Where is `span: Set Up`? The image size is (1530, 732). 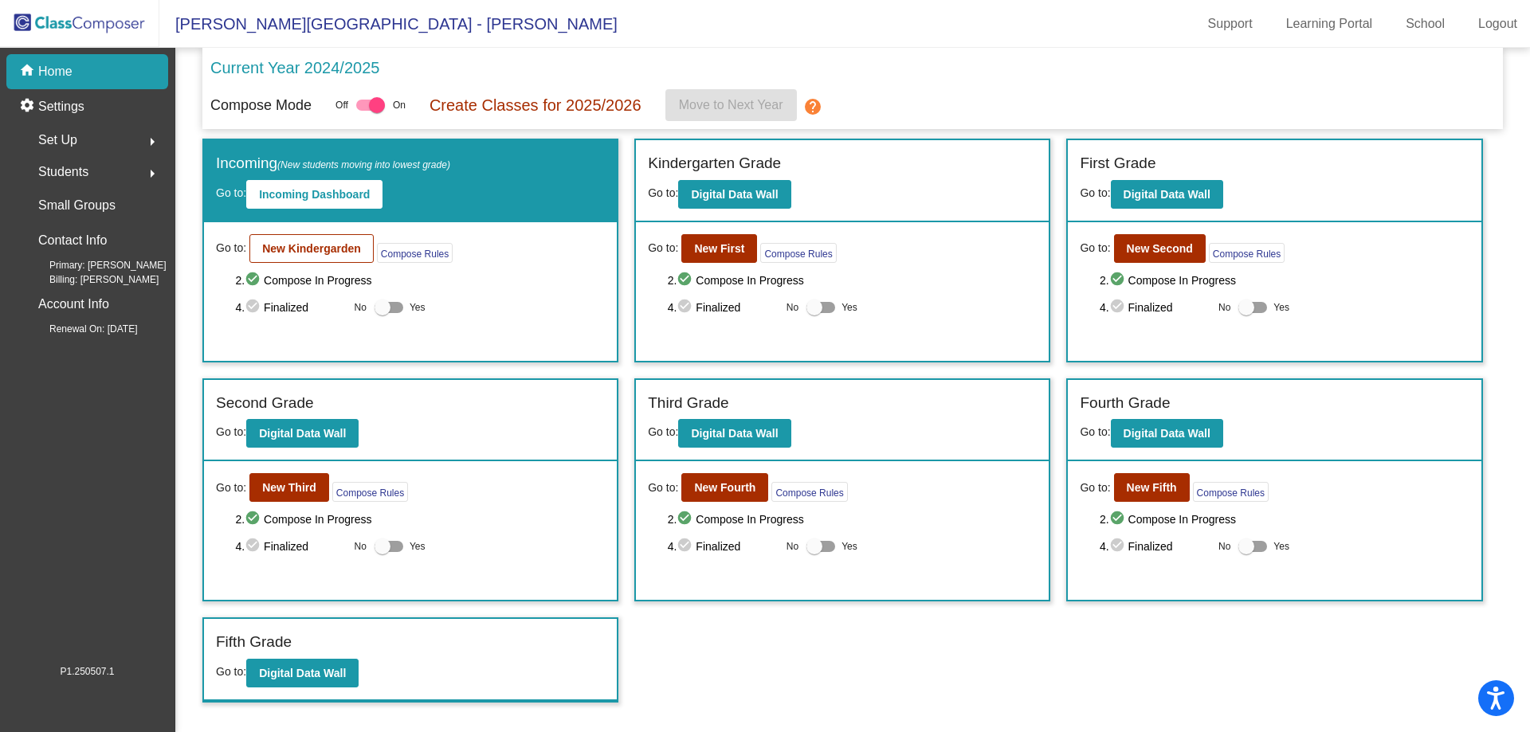
span: Set Up is located at coordinates (57, 140).